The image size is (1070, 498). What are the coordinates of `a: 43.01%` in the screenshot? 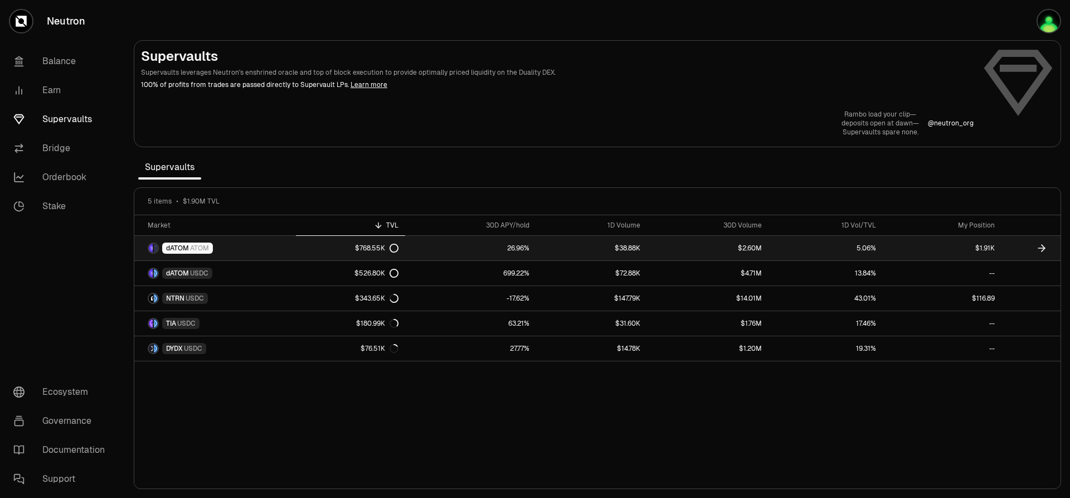 It's located at (825, 298).